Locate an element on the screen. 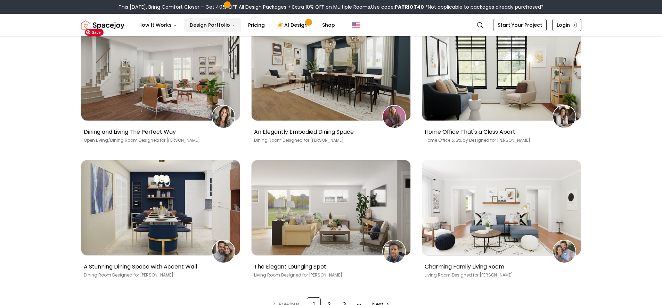 Image resolution: width=662 pixels, height=305 pixels. a: A Stunning Dining Space with Accent WallSandra MatsumotoA Stunning Dining Space with Accent WallD... is located at coordinates (160, 222).